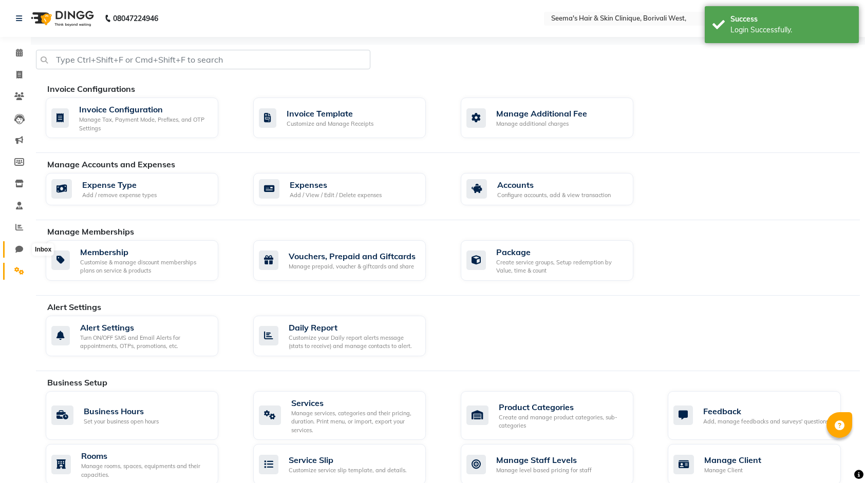  Describe the element at coordinates (562, 422) in the screenshot. I see `div: Create and manage product categories, sub-categories` at that location.